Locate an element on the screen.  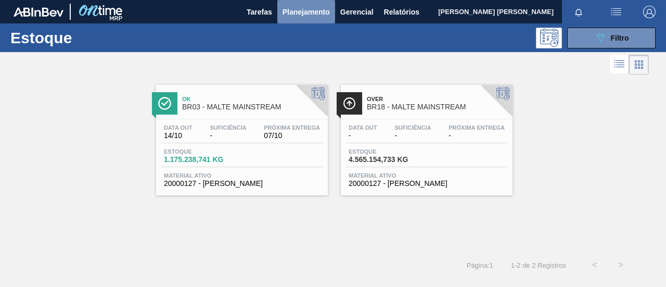
span: BR03 - MALTE MAINSTREAM is located at coordinates (252, 107).